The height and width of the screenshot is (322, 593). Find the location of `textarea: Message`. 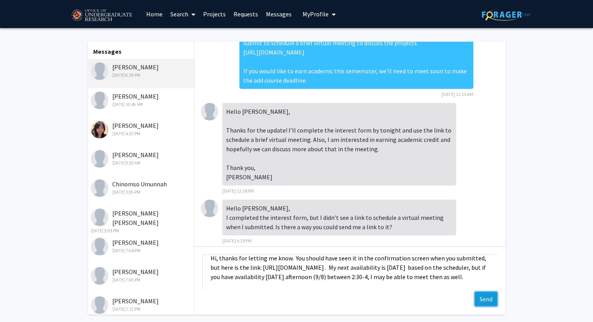

textarea: Message is located at coordinates (350, 272).